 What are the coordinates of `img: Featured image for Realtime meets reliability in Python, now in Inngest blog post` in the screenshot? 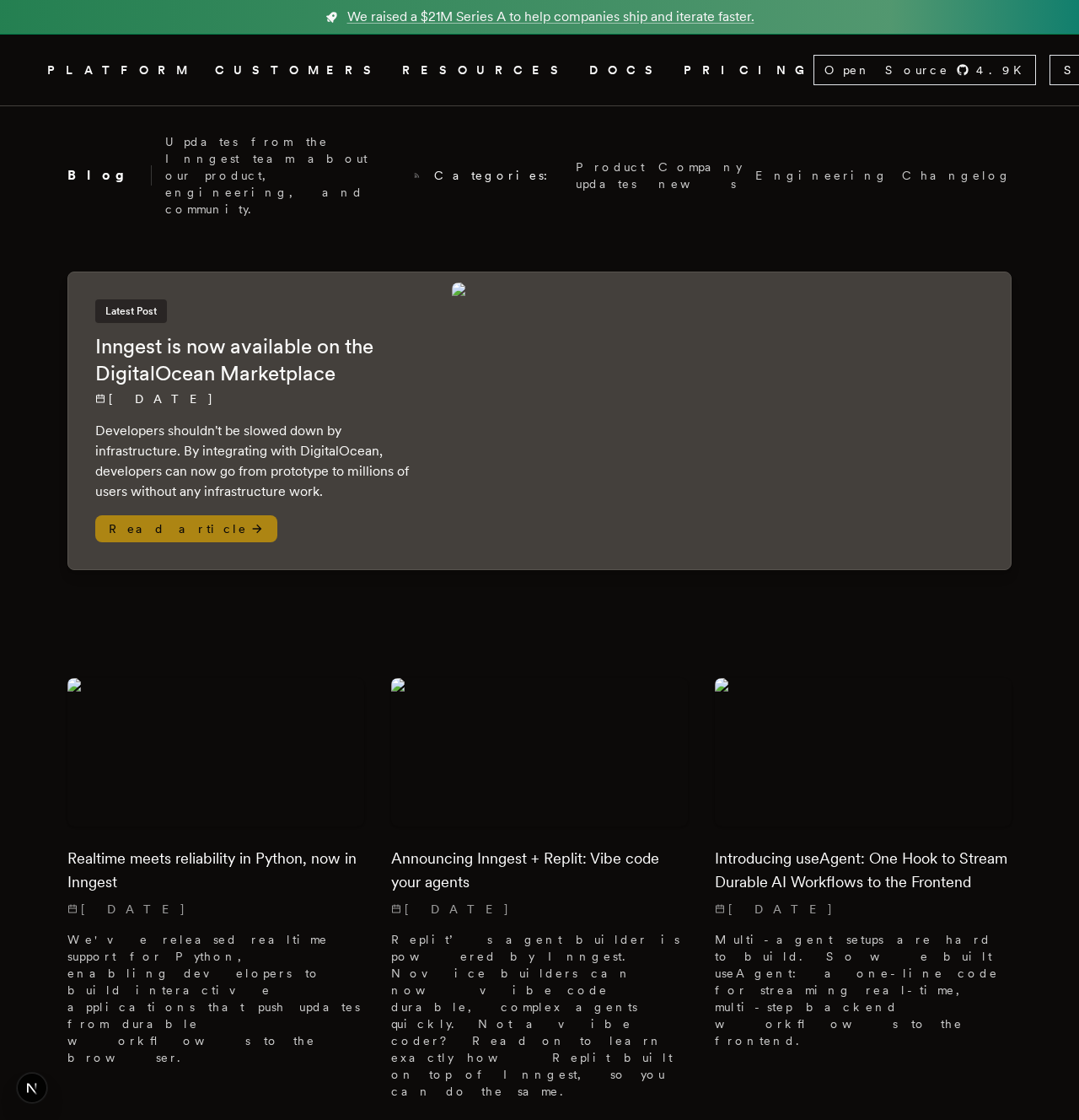 It's located at (216, 752).